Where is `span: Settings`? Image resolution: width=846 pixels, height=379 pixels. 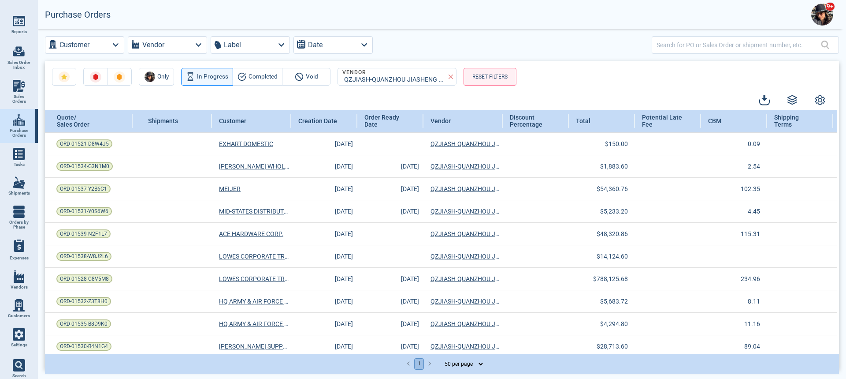 span: Settings is located at coordinates (19, 345).